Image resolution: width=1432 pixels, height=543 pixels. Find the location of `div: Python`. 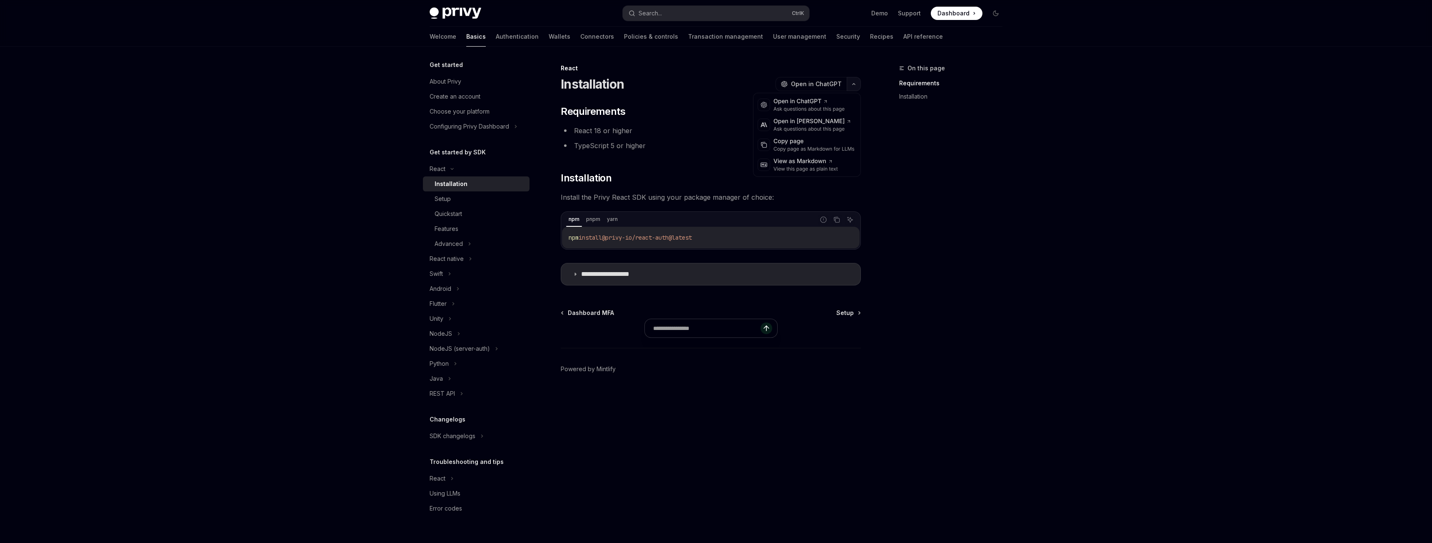

div: Python is located at coordinates (439, 364).